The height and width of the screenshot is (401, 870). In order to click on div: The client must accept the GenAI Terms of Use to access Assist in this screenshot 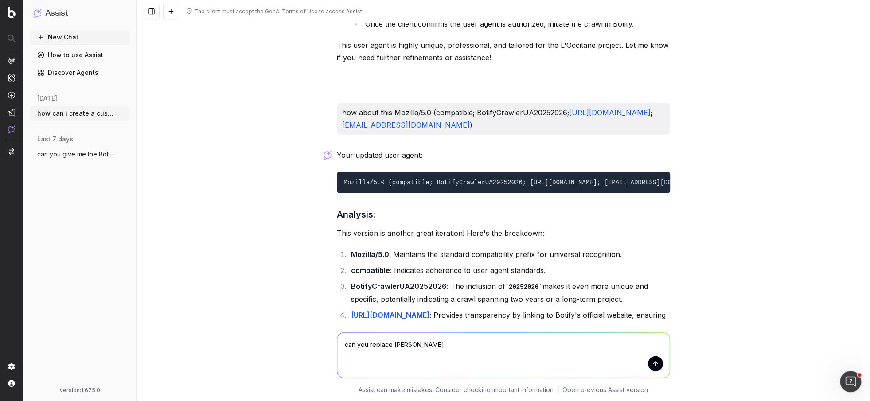, I will do `click(278, 12)`.